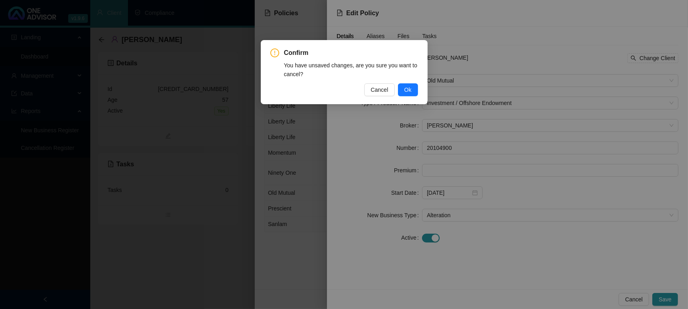 The width and height of the screenshot is (688, 309). What do you see at coordinates (408, 90) in the screenshot?
I see `button: Ok` at bounding box center [408, 90].